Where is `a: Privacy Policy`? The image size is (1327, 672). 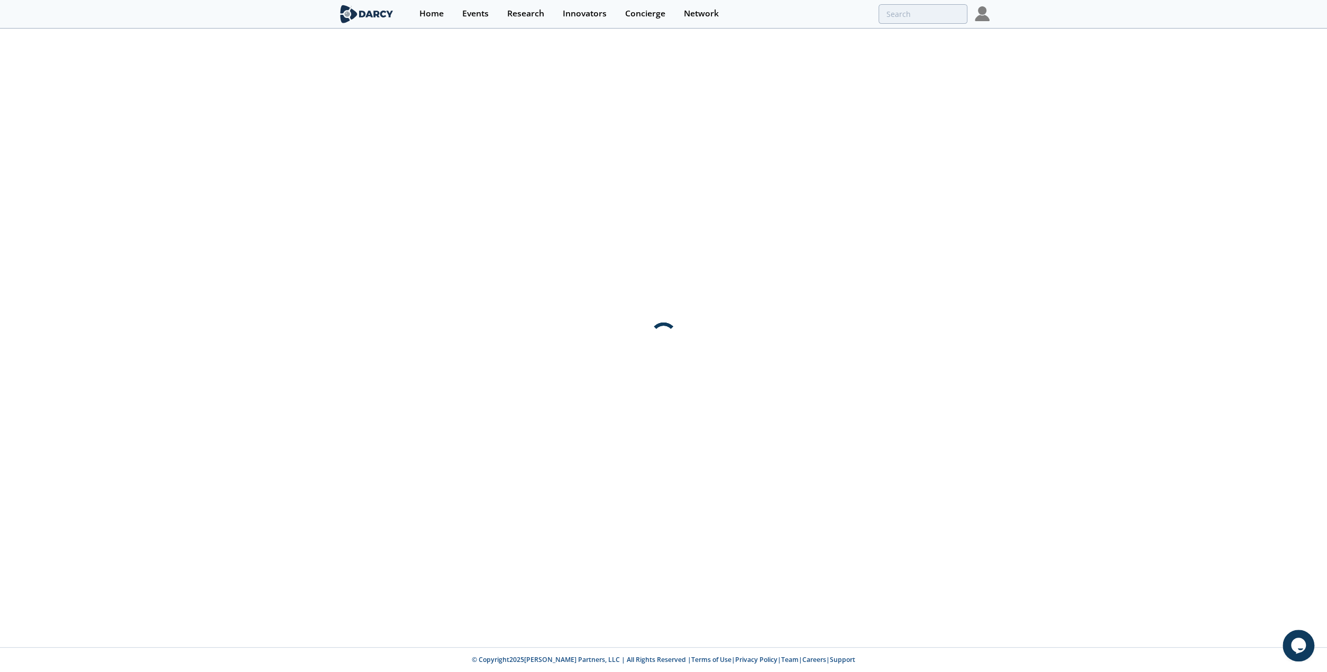 a: Privacy Policy is located at coordinates (756, 660).